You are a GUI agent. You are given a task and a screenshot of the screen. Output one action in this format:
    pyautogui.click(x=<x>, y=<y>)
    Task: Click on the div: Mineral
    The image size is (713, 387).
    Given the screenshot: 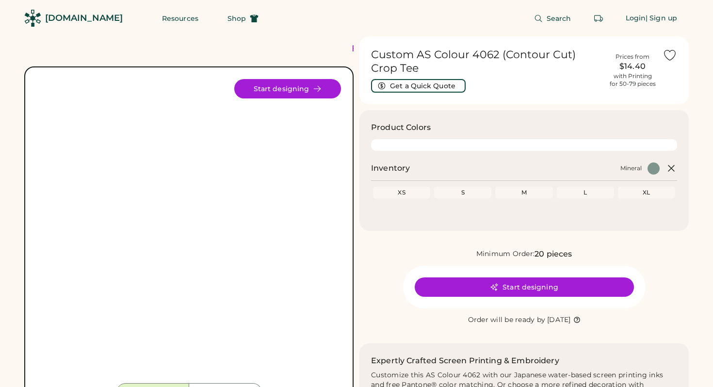 What is the action you would take?
    pyautogui.click(x=631, y=168)
    